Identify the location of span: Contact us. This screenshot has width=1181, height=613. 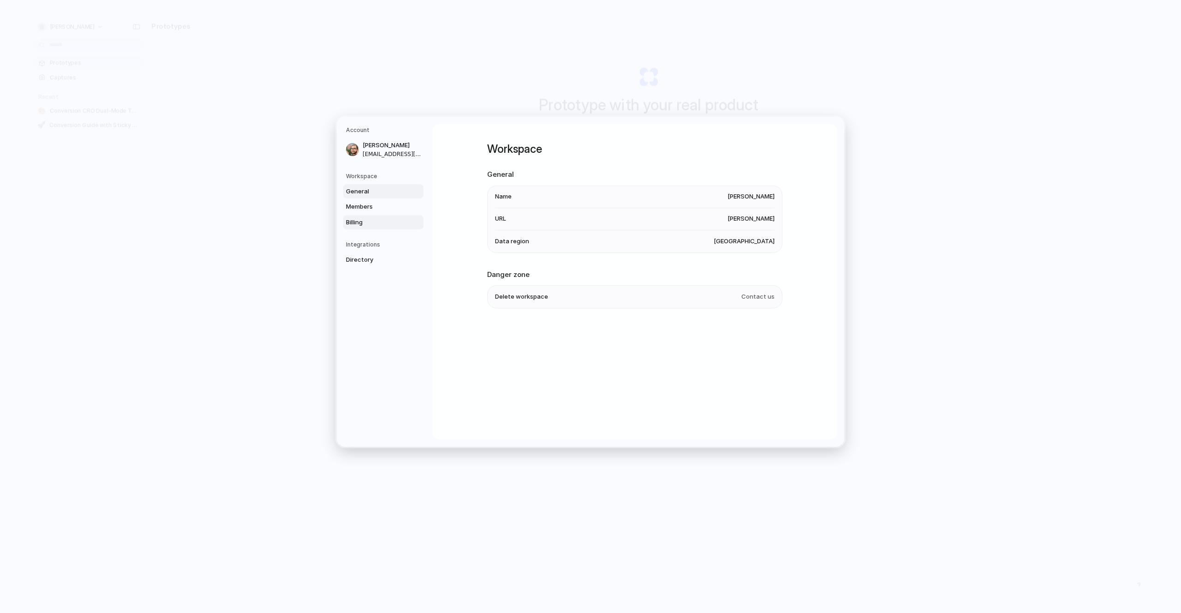
(758, 297).